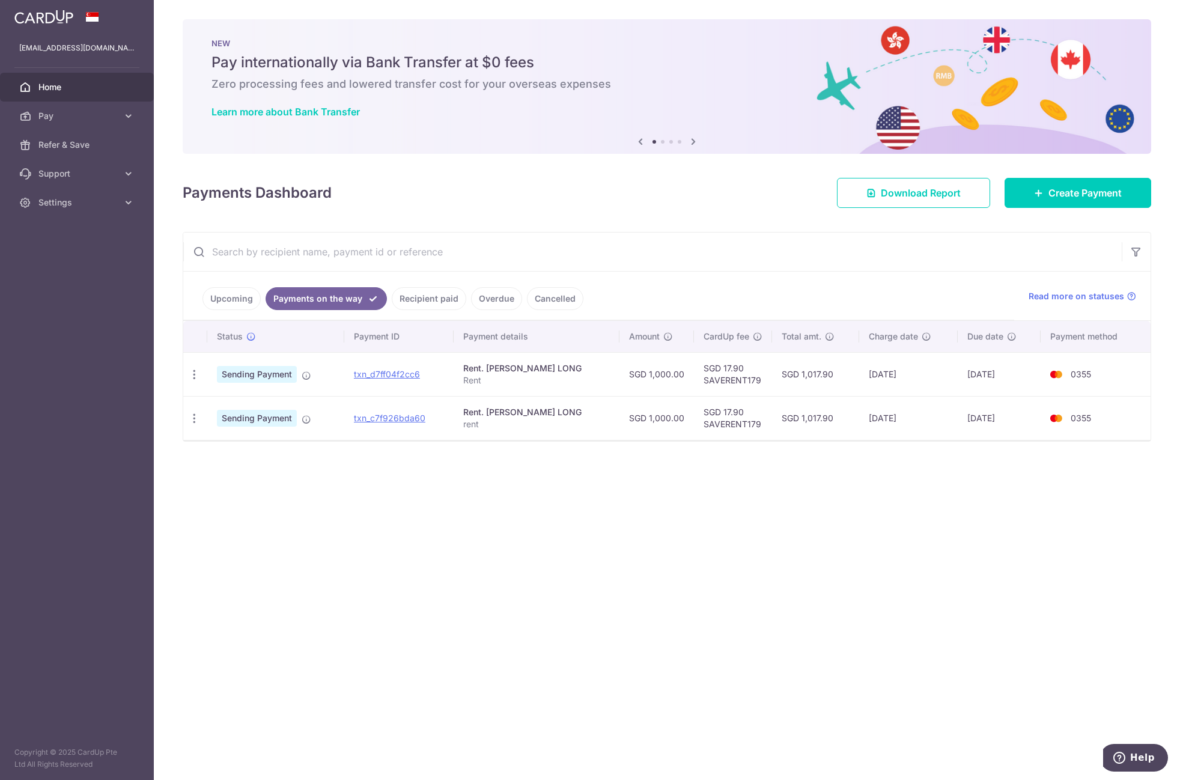  I want to click on span: Help, so click(39, 14).